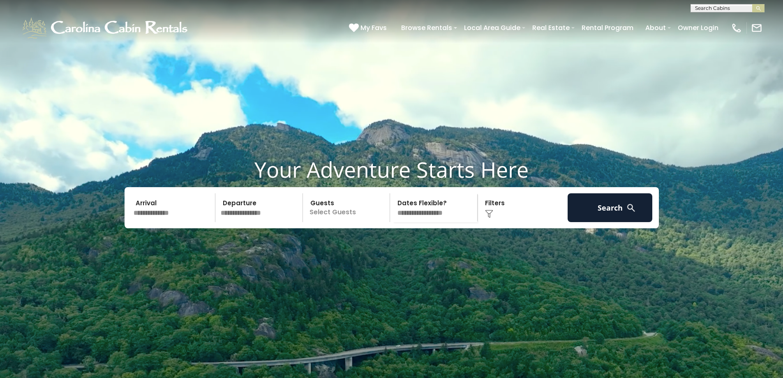 This screenshot has width=783, height=378. Describe the element at coordinates (374, 28) in the screenshot. I see `span: My Favs` at that location.